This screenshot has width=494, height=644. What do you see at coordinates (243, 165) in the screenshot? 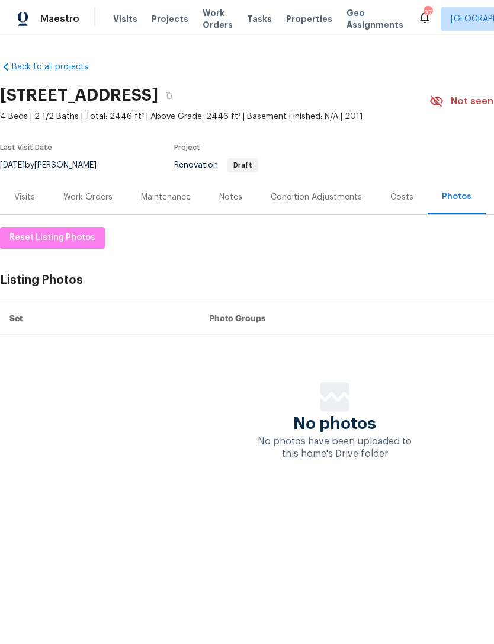
I see `span: Draft` at bounding box center [243, 165].